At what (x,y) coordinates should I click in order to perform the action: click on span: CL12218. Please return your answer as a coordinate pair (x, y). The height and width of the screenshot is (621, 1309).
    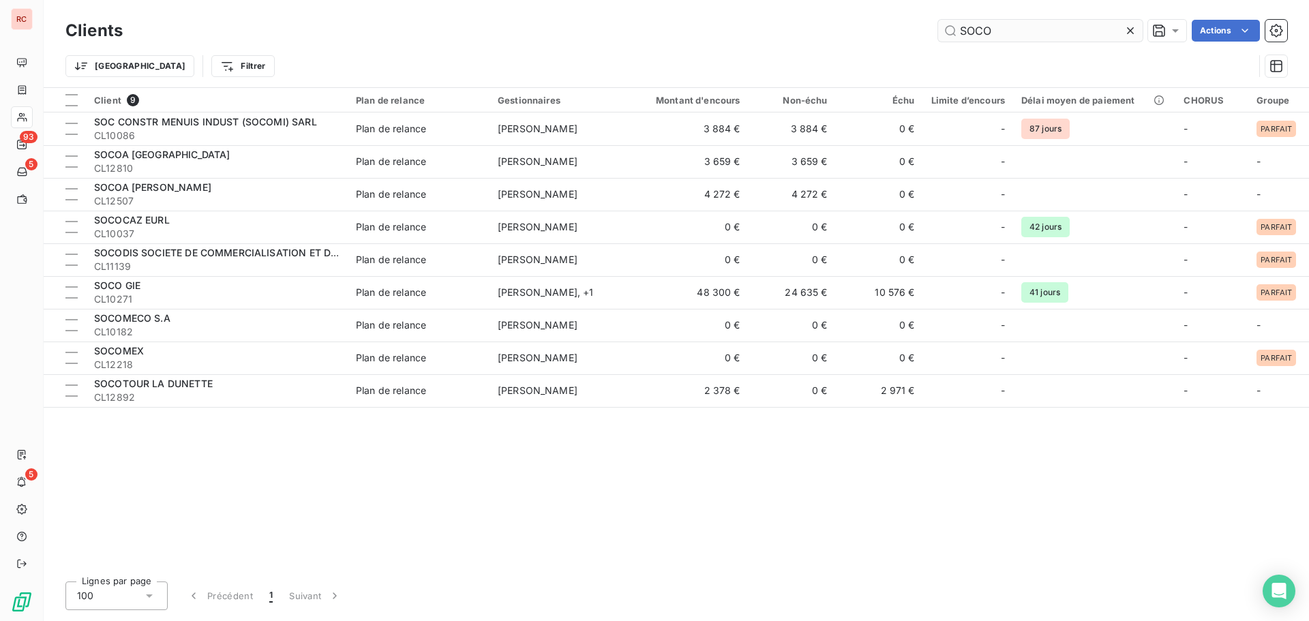
    Looking at the image, I should click on (217, 365).